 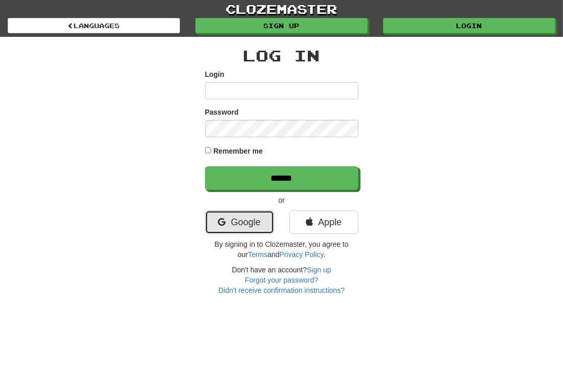 I want to click on label: Remember me, so click(x=238, y=151).